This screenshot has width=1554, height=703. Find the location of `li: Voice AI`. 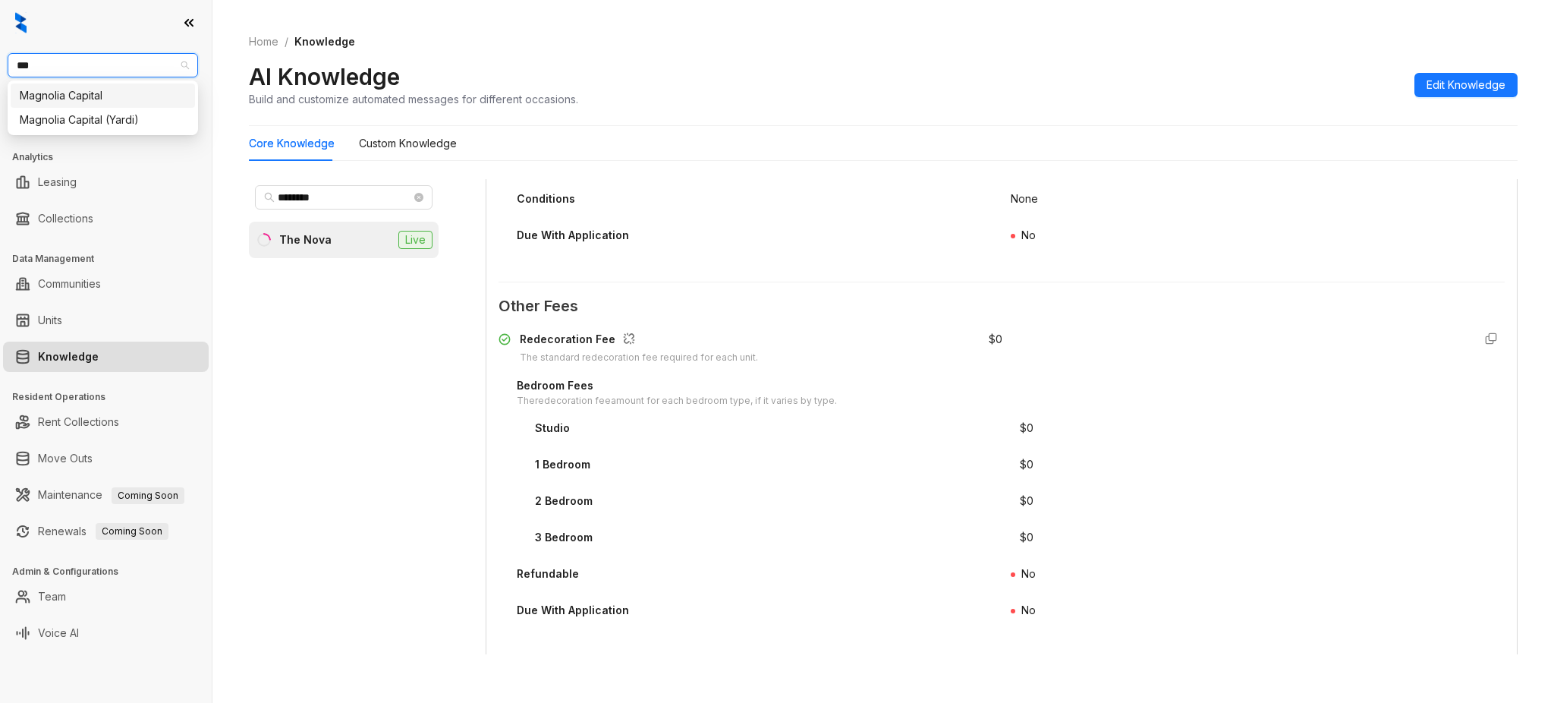

li: Voice AI is located at coordinates (105, 633).